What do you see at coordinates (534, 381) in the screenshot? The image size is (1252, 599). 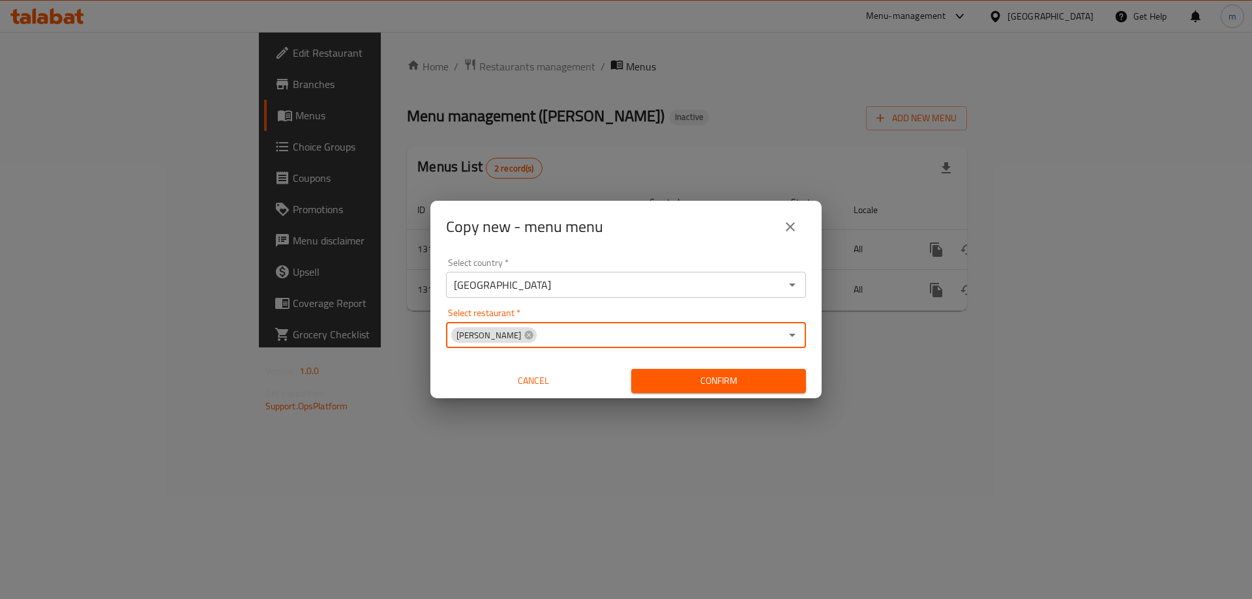 I see `span: Cancel` at bounding box center [534, 381].